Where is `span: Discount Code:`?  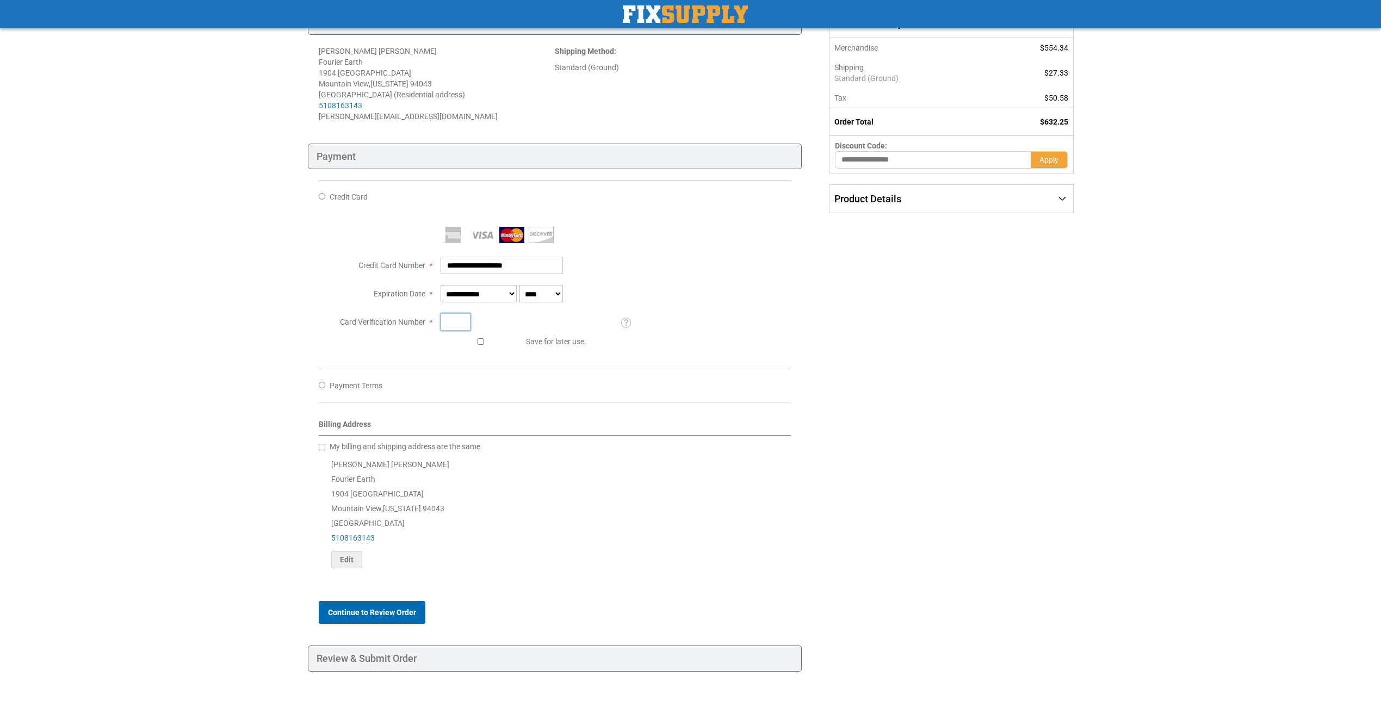
span: Discount Code: is located at coordinates (861, 146).